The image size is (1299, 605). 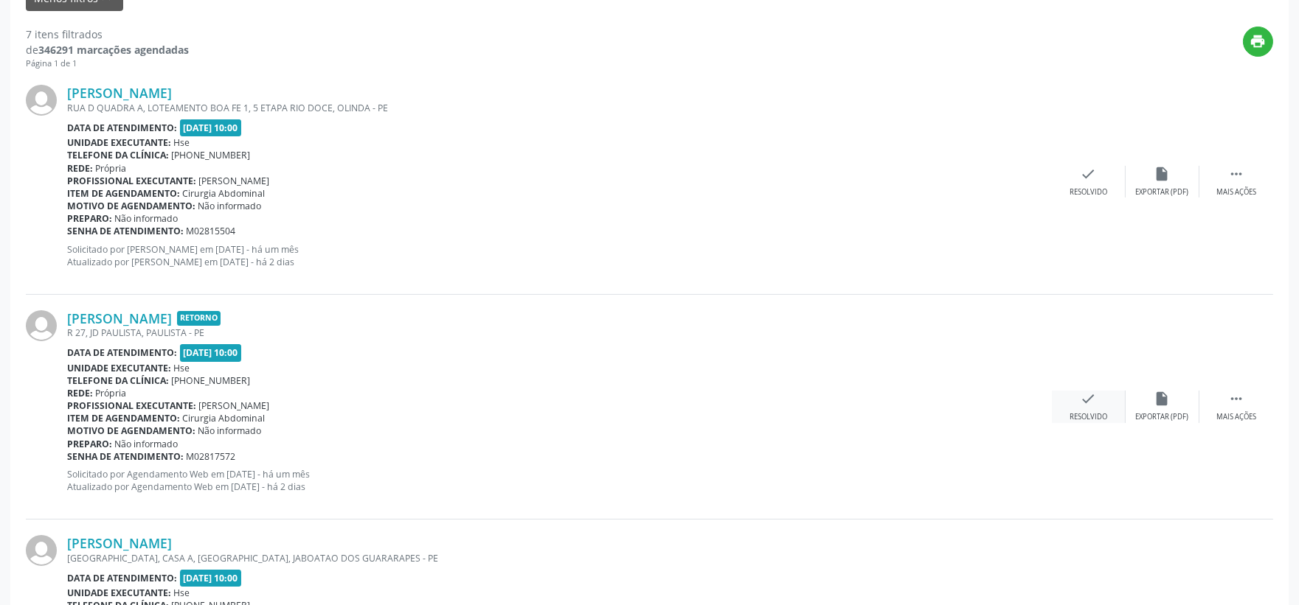 I want to click on strong: 346291 marcações agendadas, so click(x=114, y=49).